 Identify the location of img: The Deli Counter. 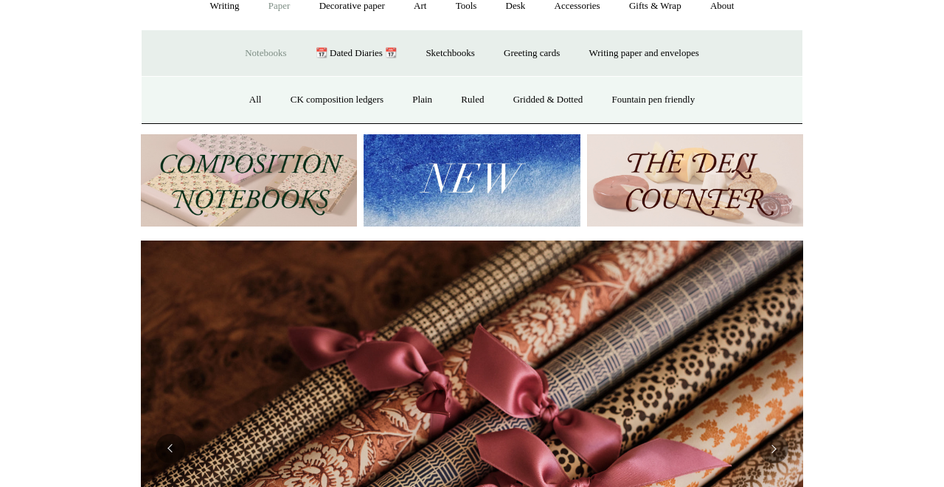
(695, 180).